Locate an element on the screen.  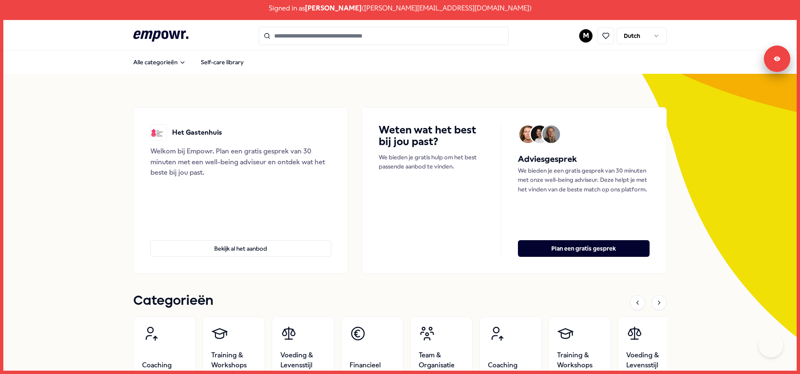
input: Search for products, categories or subcategories is located at coordinates (384, 36).